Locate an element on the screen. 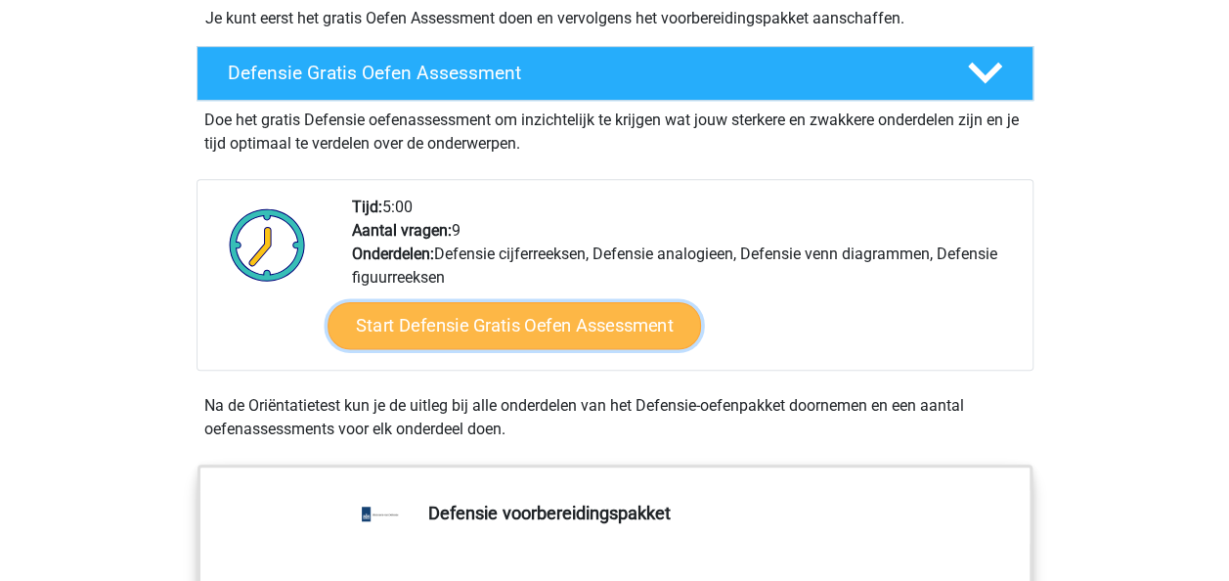 The height and width of the screenshot is (581, 1229). div: Na de Oriëntatietest kun je de uitleg bij alle onderdelen van het Defensie-oefenpakket doornemen ... is located at coordinates (615, 417).